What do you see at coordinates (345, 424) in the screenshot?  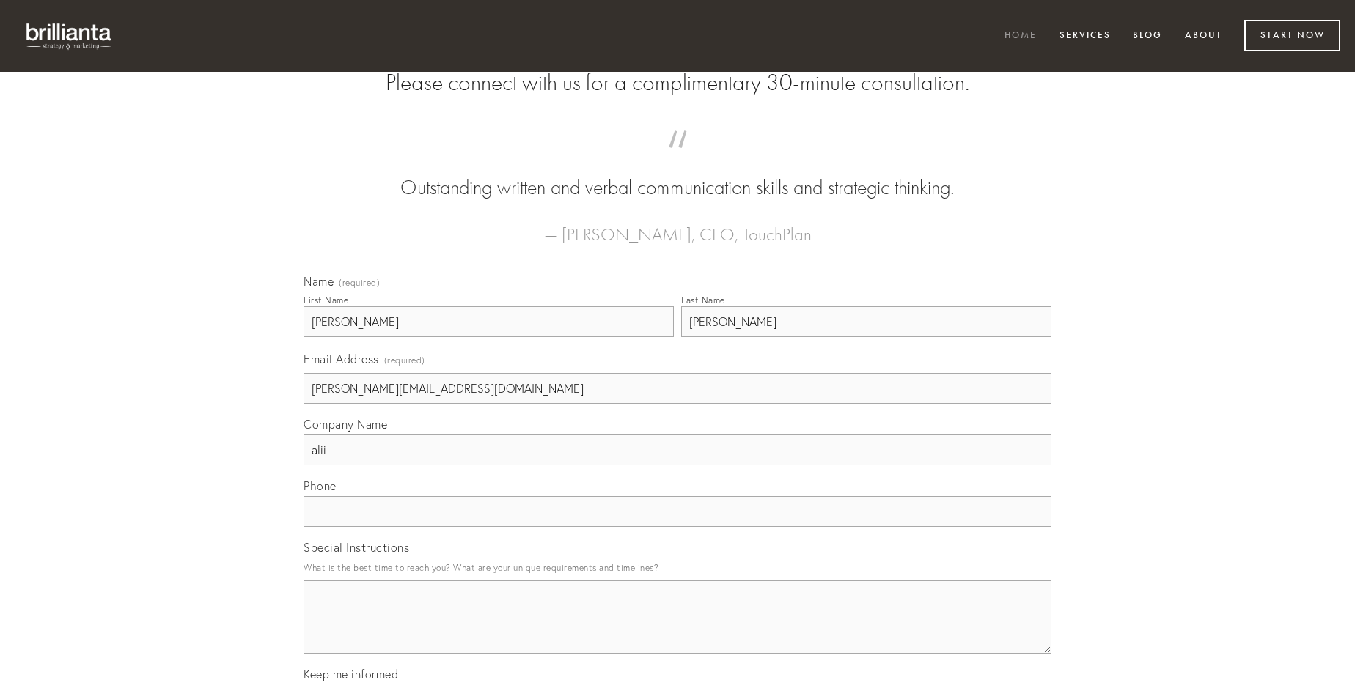 I see `span: Company Name` at bounding box center [345, 424].